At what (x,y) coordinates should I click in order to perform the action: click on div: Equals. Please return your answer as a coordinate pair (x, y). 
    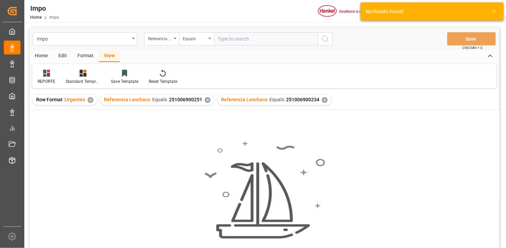
    Looking at the image, I should click on (195, 38).